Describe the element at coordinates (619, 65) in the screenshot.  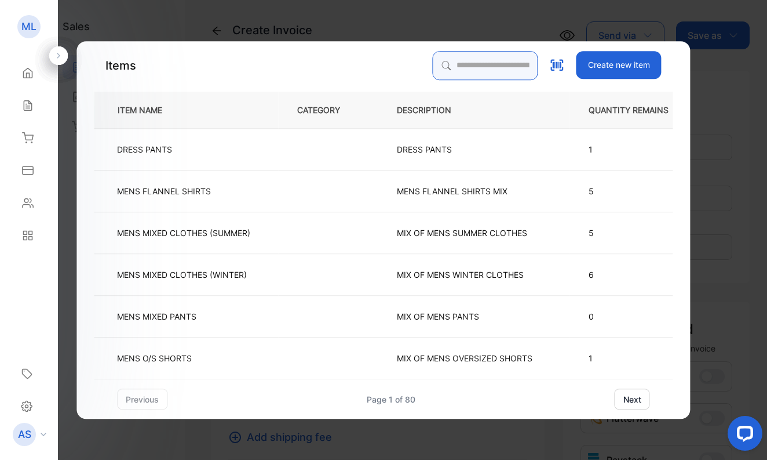
I see `button: Create new item` at that location.